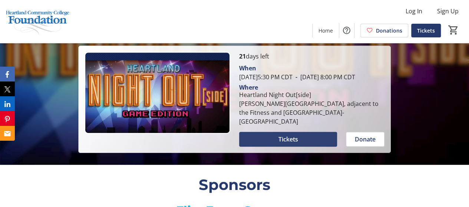 This screenshot has height=207, width=469. I want to click on span: Home, so click(325, 30).